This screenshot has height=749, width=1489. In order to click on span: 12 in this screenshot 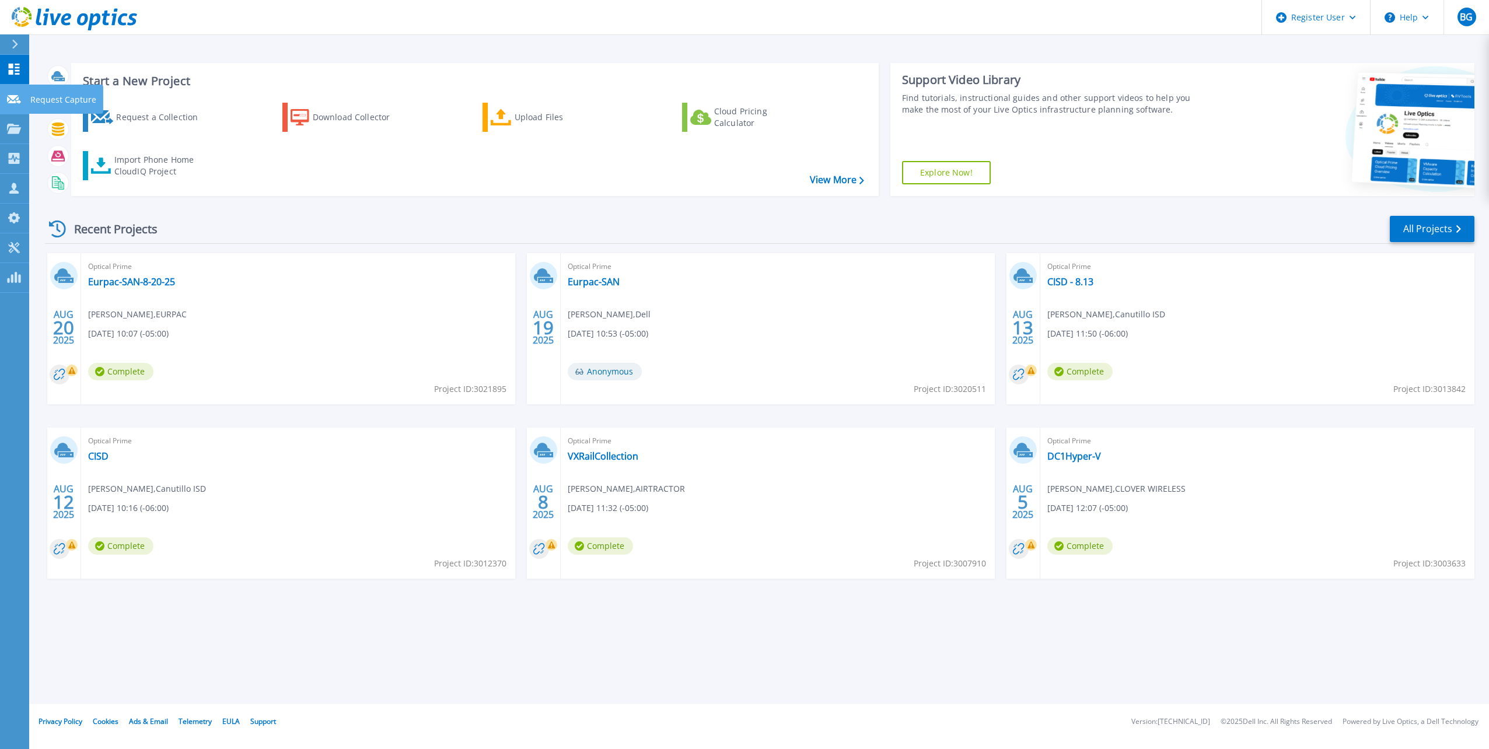, I will do `click(64, 502)`.